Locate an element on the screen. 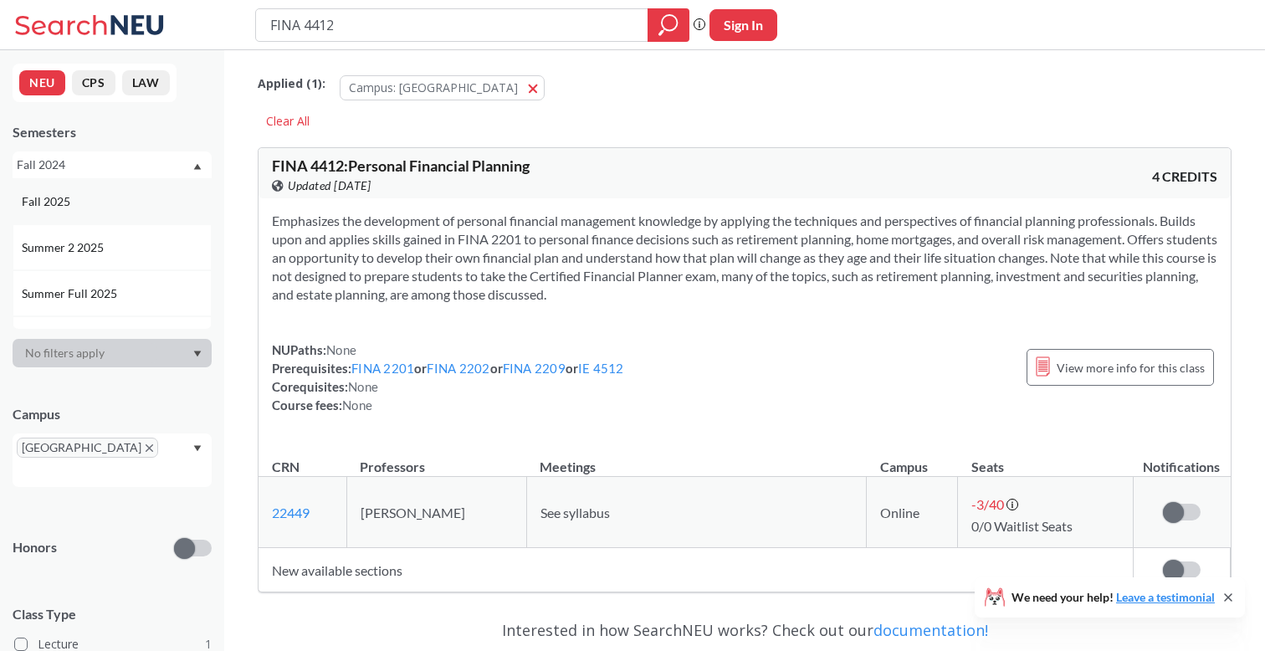 The image size is (1265, 651). input: Class, professor, course number, "phrase" is located at coordinates (452, 25).